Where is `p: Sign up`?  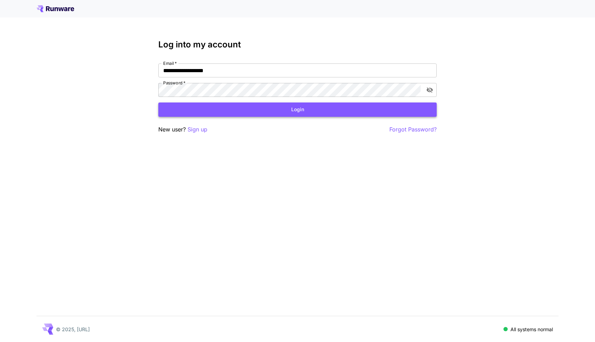
p: Sign up is located at coordinates (197, 129).